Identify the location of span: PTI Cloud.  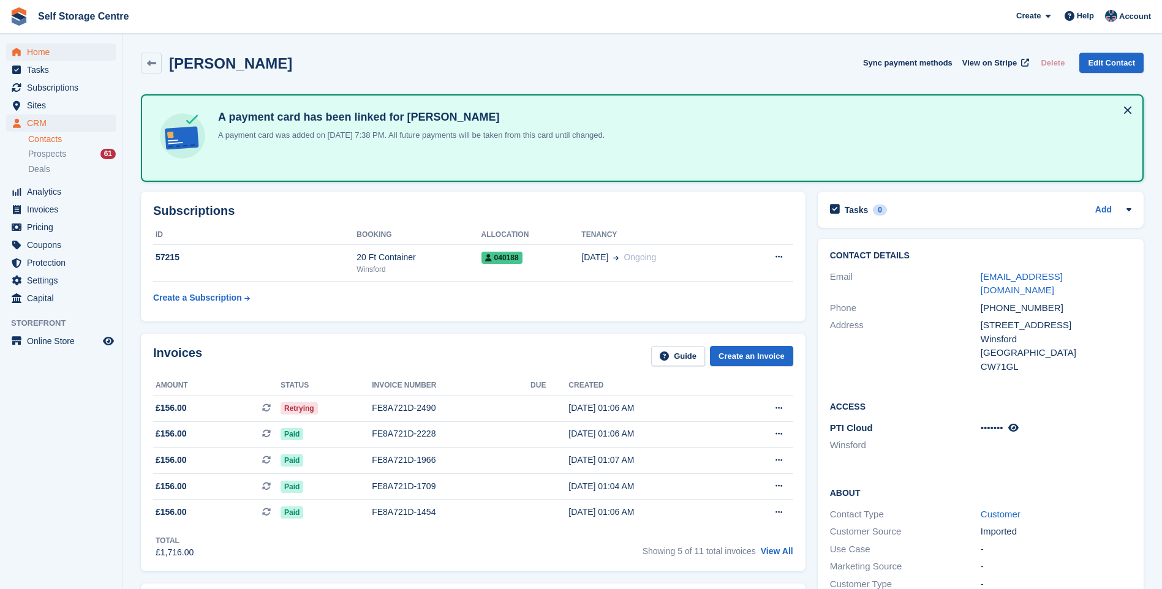
(851, 427).